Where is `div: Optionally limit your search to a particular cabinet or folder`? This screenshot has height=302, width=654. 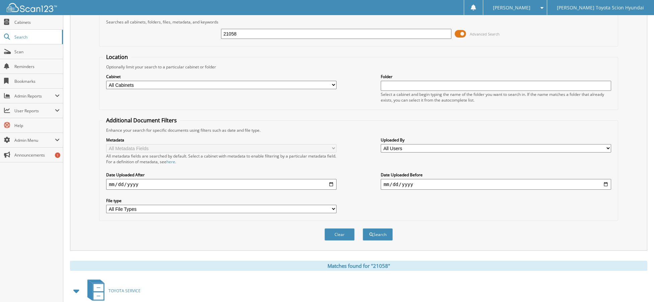
div: Optionally limit your search to a particular cabinet or folder is located at coordinates (359, 67).